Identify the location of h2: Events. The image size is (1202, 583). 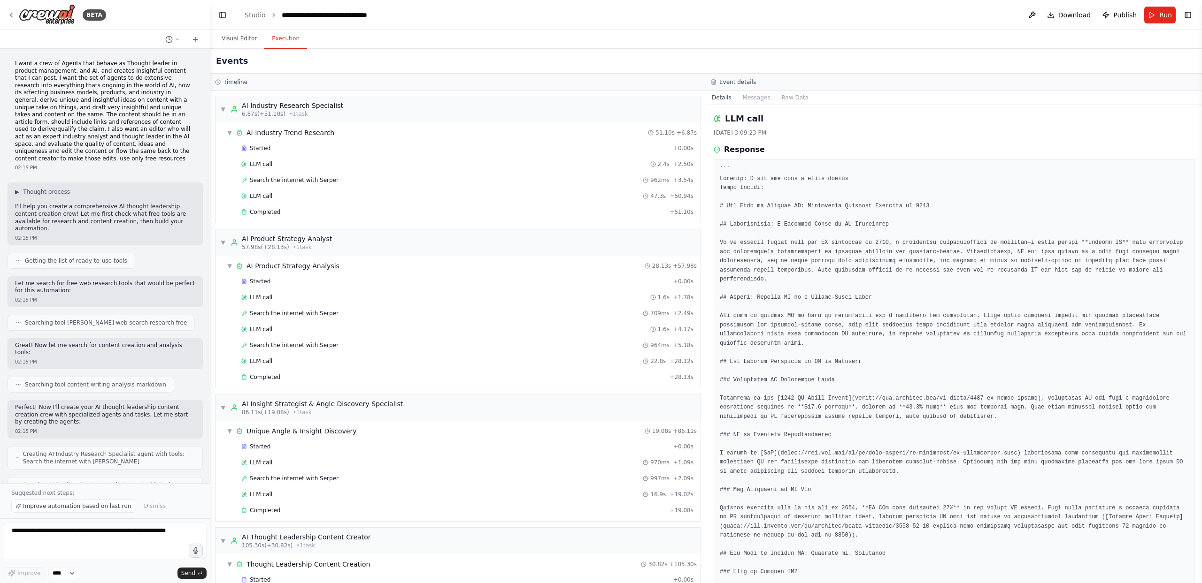
(232, 61).